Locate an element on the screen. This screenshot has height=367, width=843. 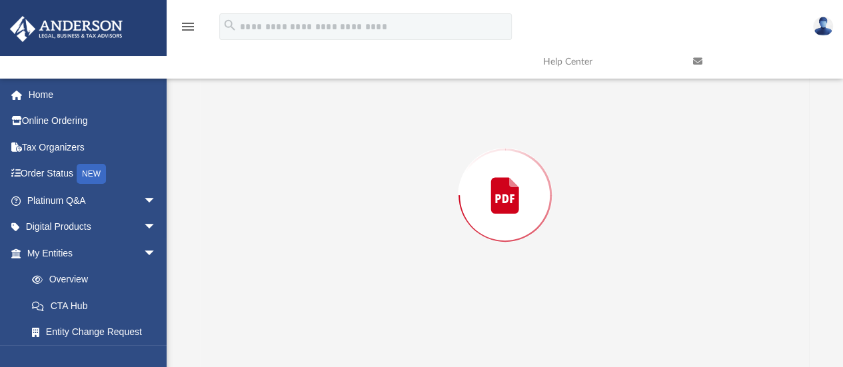
a: Home is located at coordinates (93, 95).